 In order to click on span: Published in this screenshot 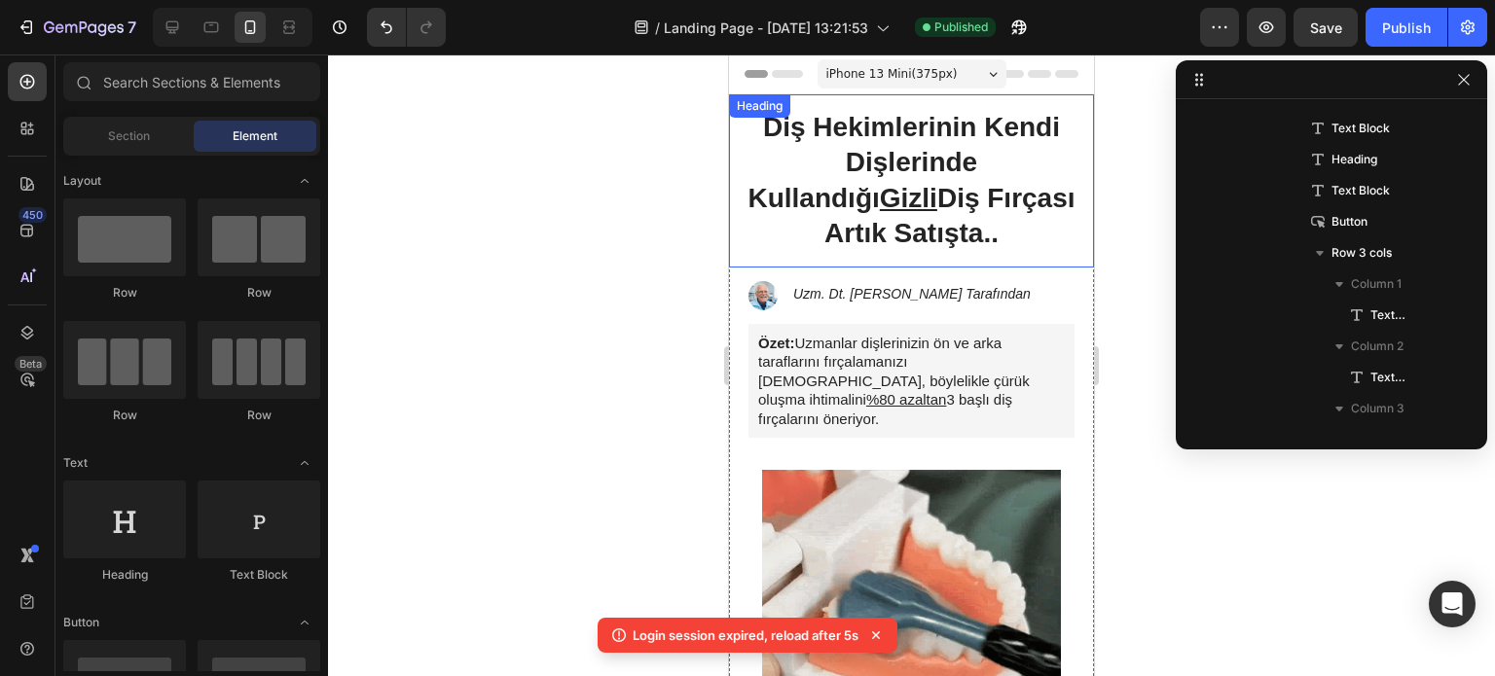, I will do `click(960, 27)`.